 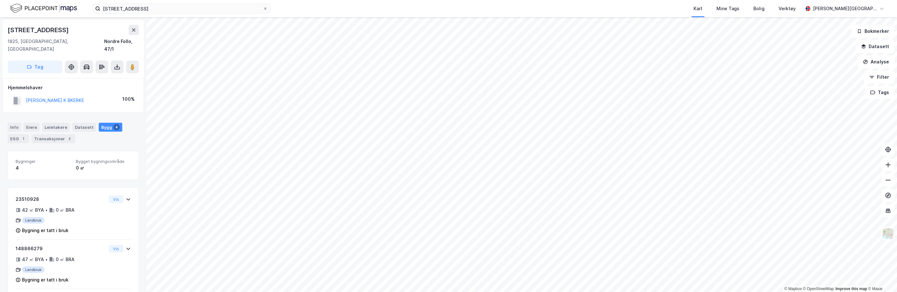 I want to click on div: Info, so click(x=14, y=127).